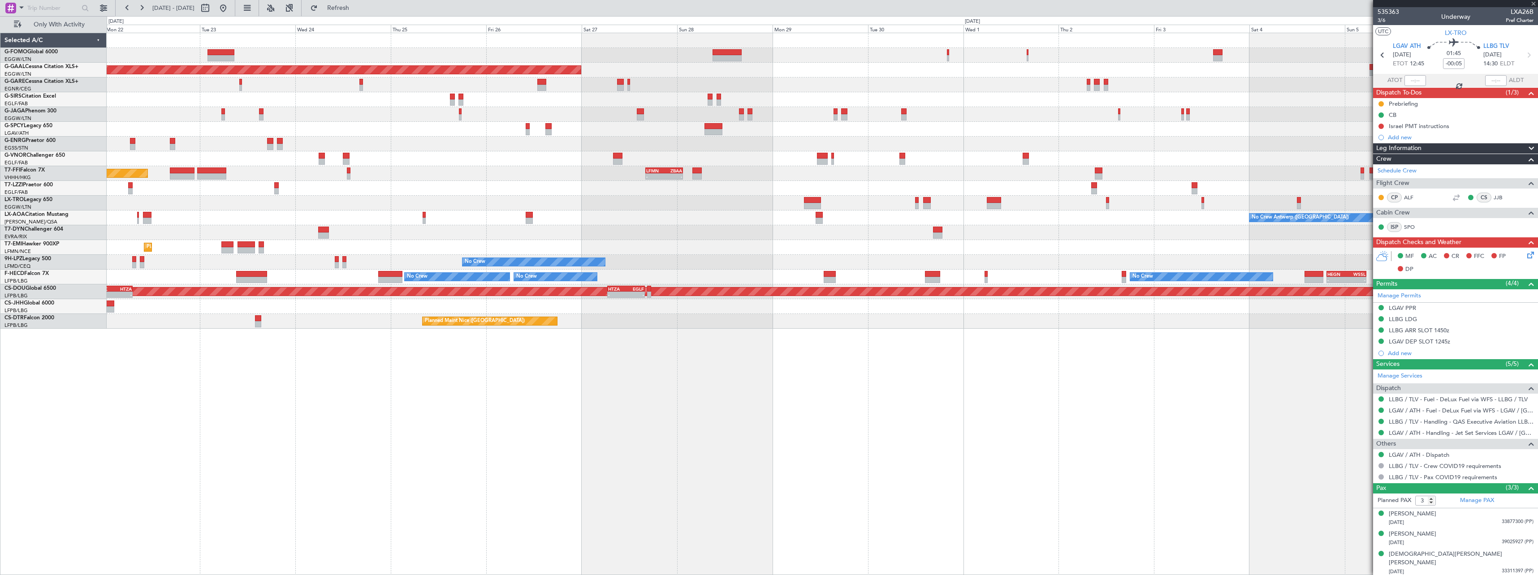  Describe the element at coordinates (534, 29) in the screenshot. I see `div: Fri 26` at that location.